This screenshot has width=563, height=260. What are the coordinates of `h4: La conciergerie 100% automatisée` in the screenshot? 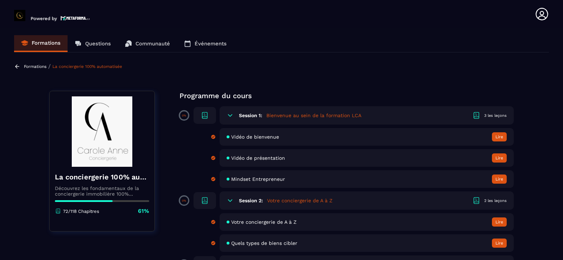 It's located at (102, 177).